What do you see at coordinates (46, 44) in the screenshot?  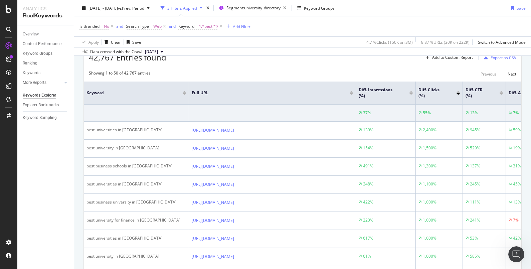 I see `a: Content Performance` at bounding box center [46, 44].